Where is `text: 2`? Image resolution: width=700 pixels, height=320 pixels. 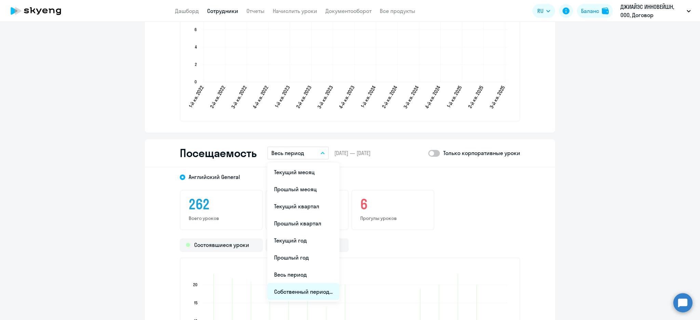 text: 2 is located at coordinates (196, 64).